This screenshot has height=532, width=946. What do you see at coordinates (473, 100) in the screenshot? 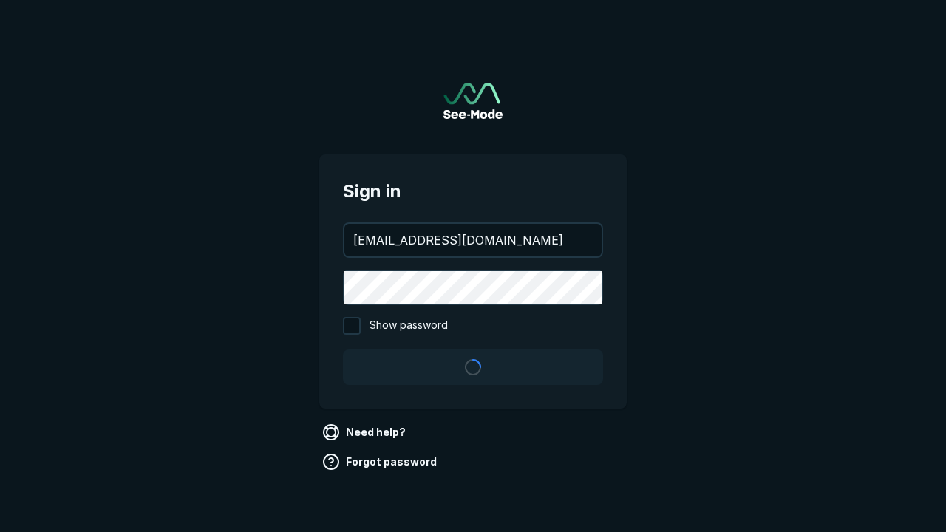
I see `a: Go to sign in` at bounding box center [473, 100].